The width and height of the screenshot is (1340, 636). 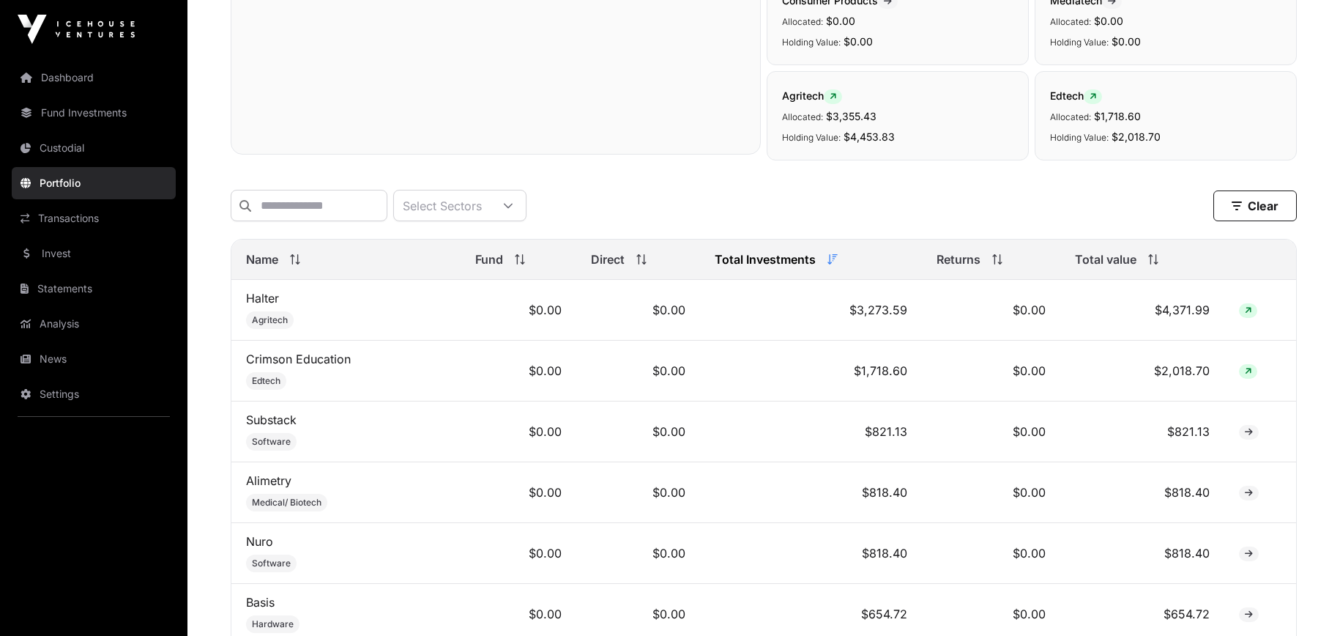 What do you see at coordinates (765, 259) in the screenshot?
I see `span: Total Investments` at bounding box center [765, 259].